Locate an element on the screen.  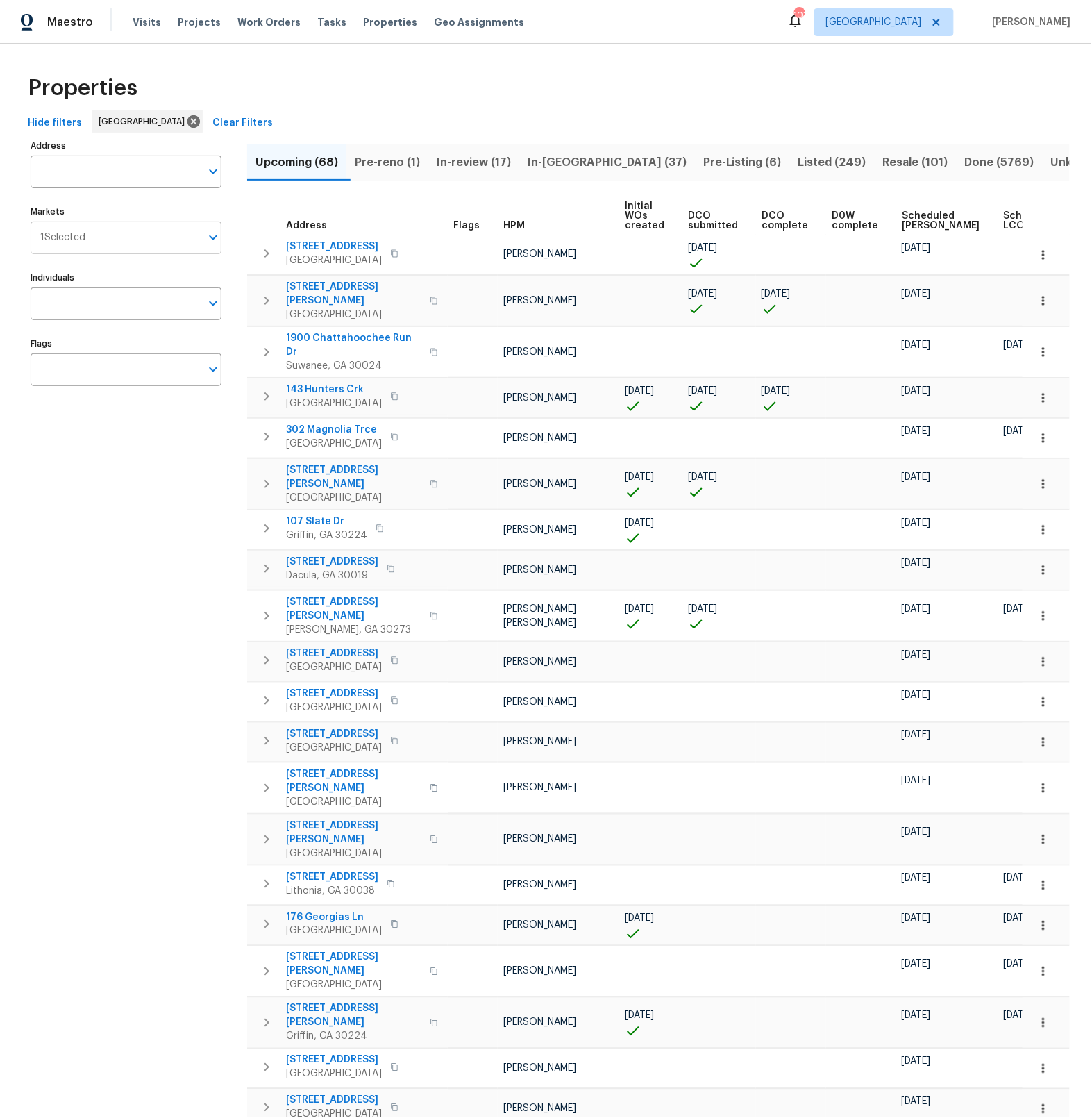
span: Lithonia, GA 30038 is located at coordinates (332, 891).